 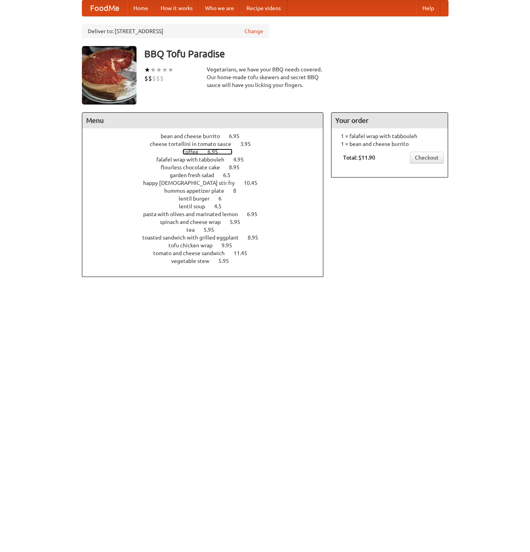 I want to click on a: cheese tortellini in tomato sauce 3.95, so click(x=208, y=144).